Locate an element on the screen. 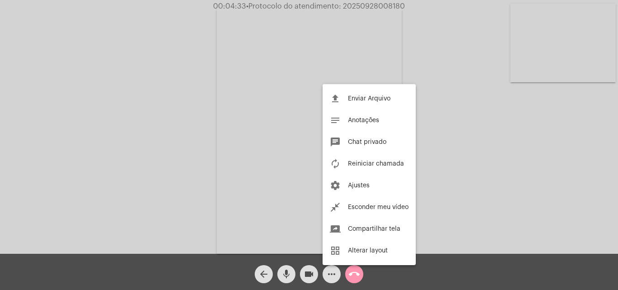  mat-icon: close_fullscreen is located at coordinates (335, 207).